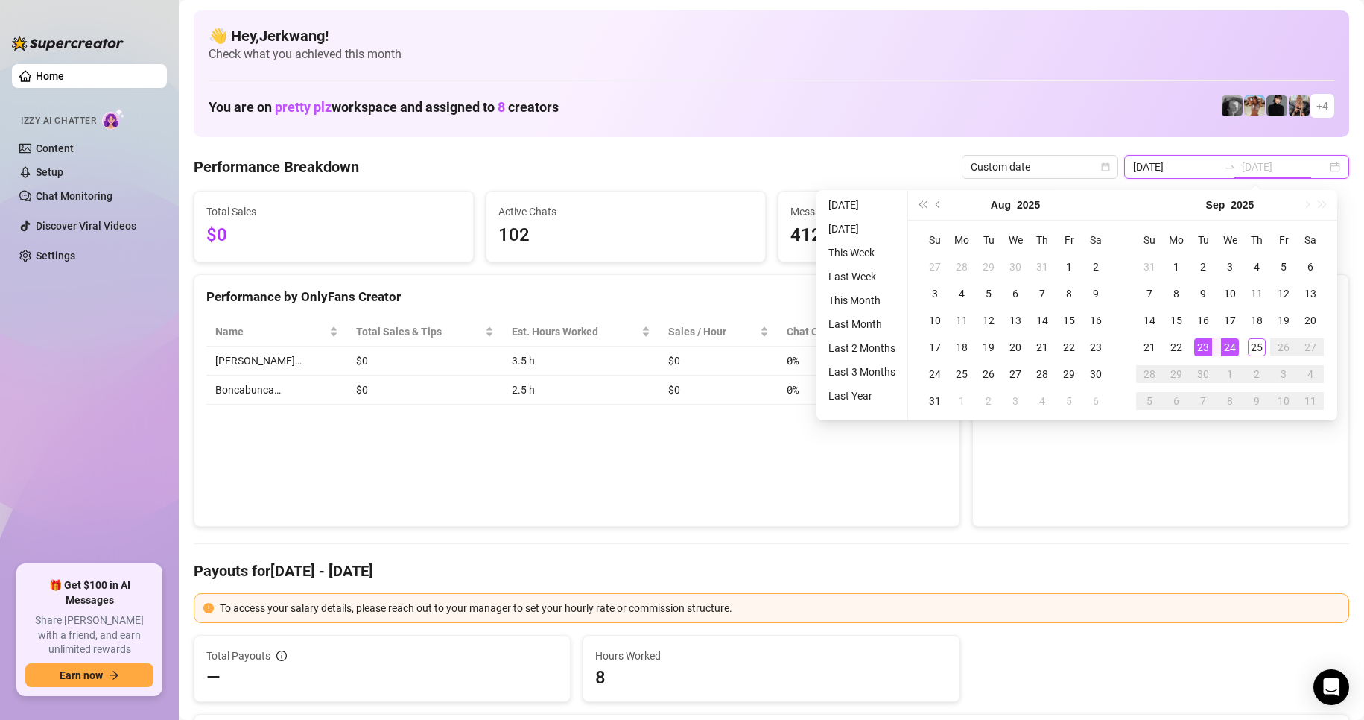 The image size is (1364, 720). Describe the element at coordinates (1230, 320) in the screenshot. I see `td: 2025-09-17` at that location.